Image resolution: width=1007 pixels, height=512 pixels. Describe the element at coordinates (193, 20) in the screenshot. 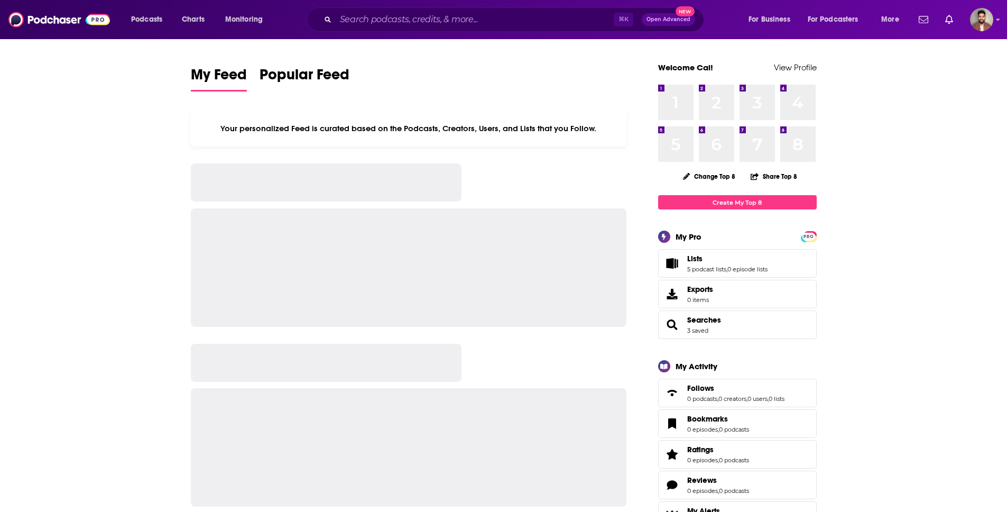

I see `span: Charts` at that location.